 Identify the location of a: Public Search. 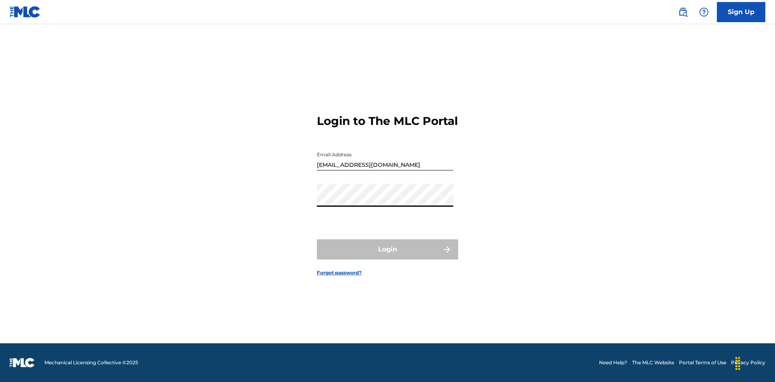
(683, 12).